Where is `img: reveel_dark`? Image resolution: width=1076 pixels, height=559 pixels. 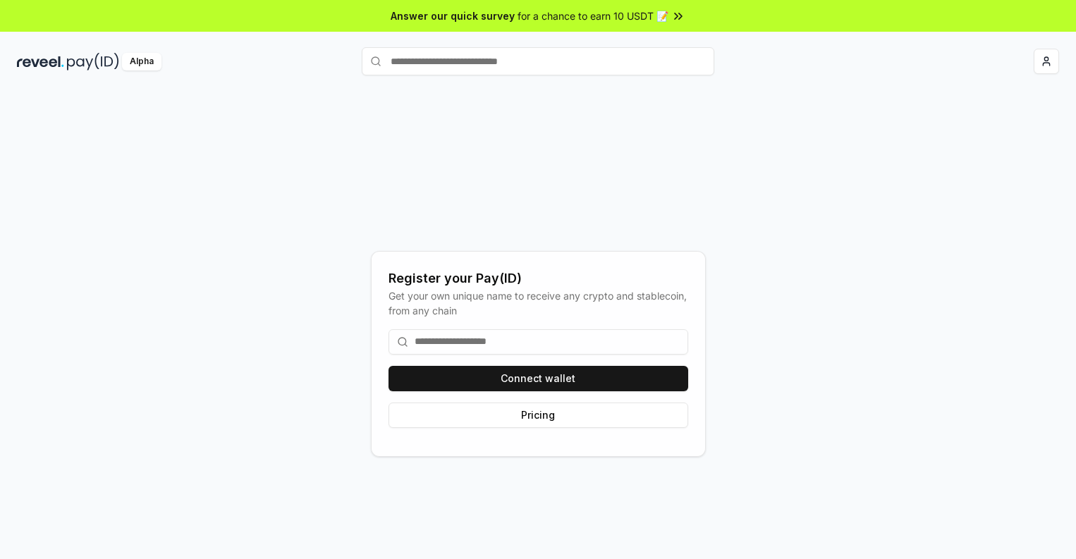 img: reveel_dark is located at coordinates (40, 61).